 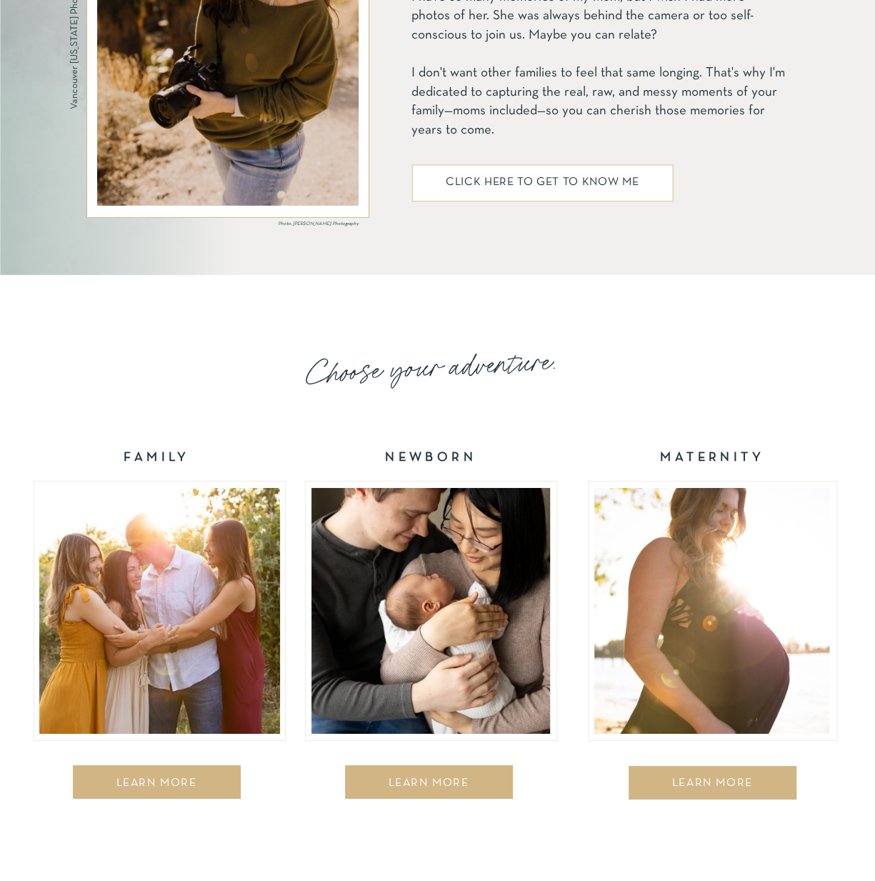 What do you see at coordinates (431, 457) in the screenshot?
I see `b: NEWBORN` at bounding box center [431, 457].